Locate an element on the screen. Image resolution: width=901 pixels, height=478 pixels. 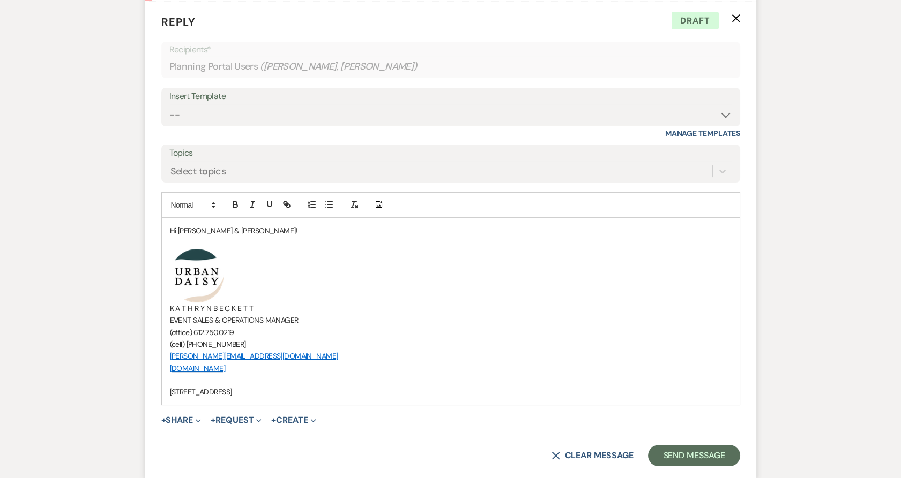
button: Share is located at coordinates (181, 421).